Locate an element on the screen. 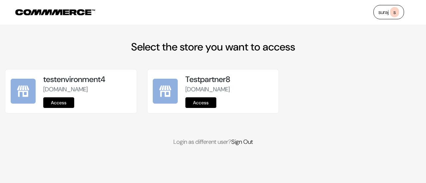 This screenshot has width=426, height=183. a: Sign Out is located at coordinates (242, 142).